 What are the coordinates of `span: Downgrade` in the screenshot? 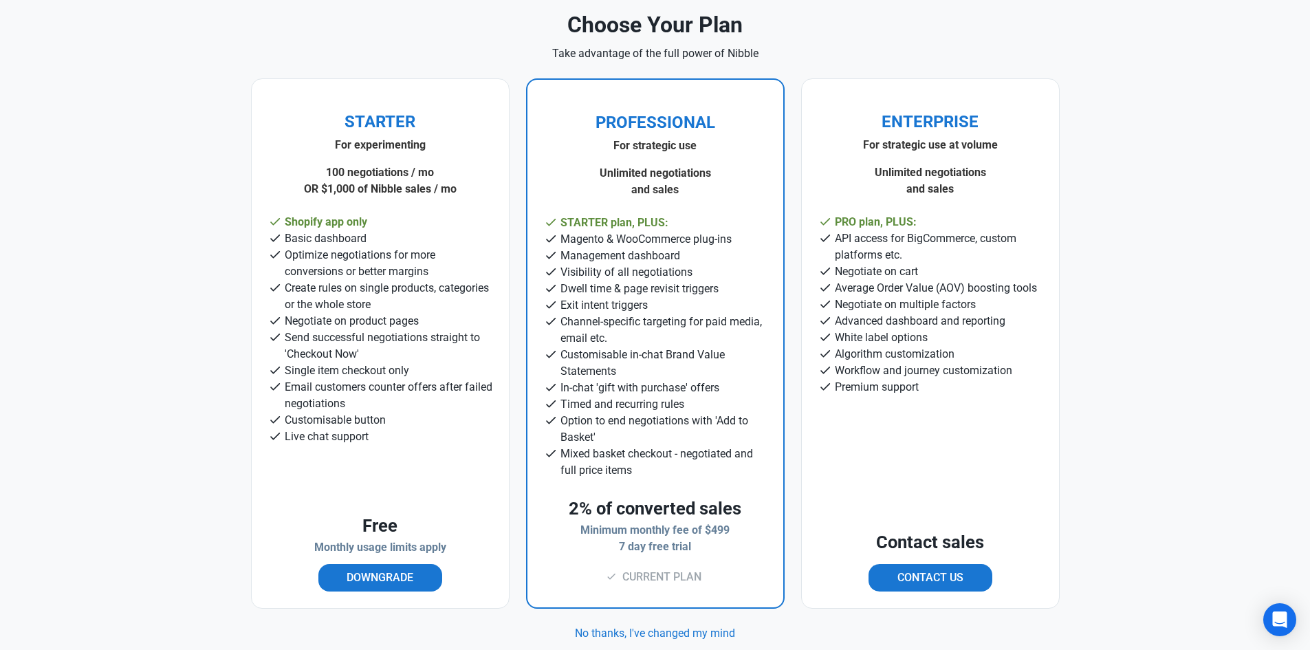 It's located at (379, 577).